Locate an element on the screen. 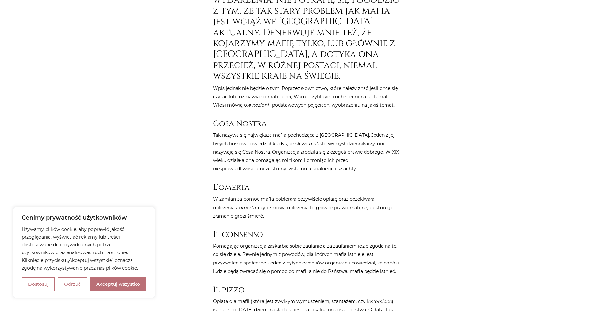 This screenshot has height=311, width=613. h3: Il pizzo is located at coordinates (307, 290).